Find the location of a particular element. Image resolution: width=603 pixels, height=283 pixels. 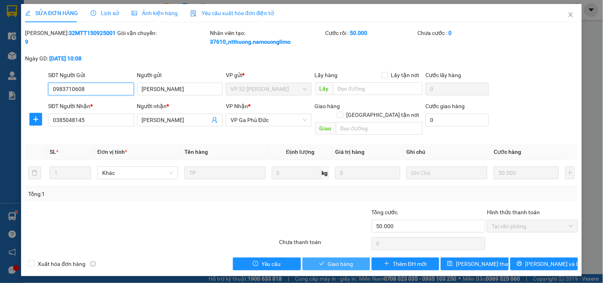

span: check is located at coordinates (322, 264).